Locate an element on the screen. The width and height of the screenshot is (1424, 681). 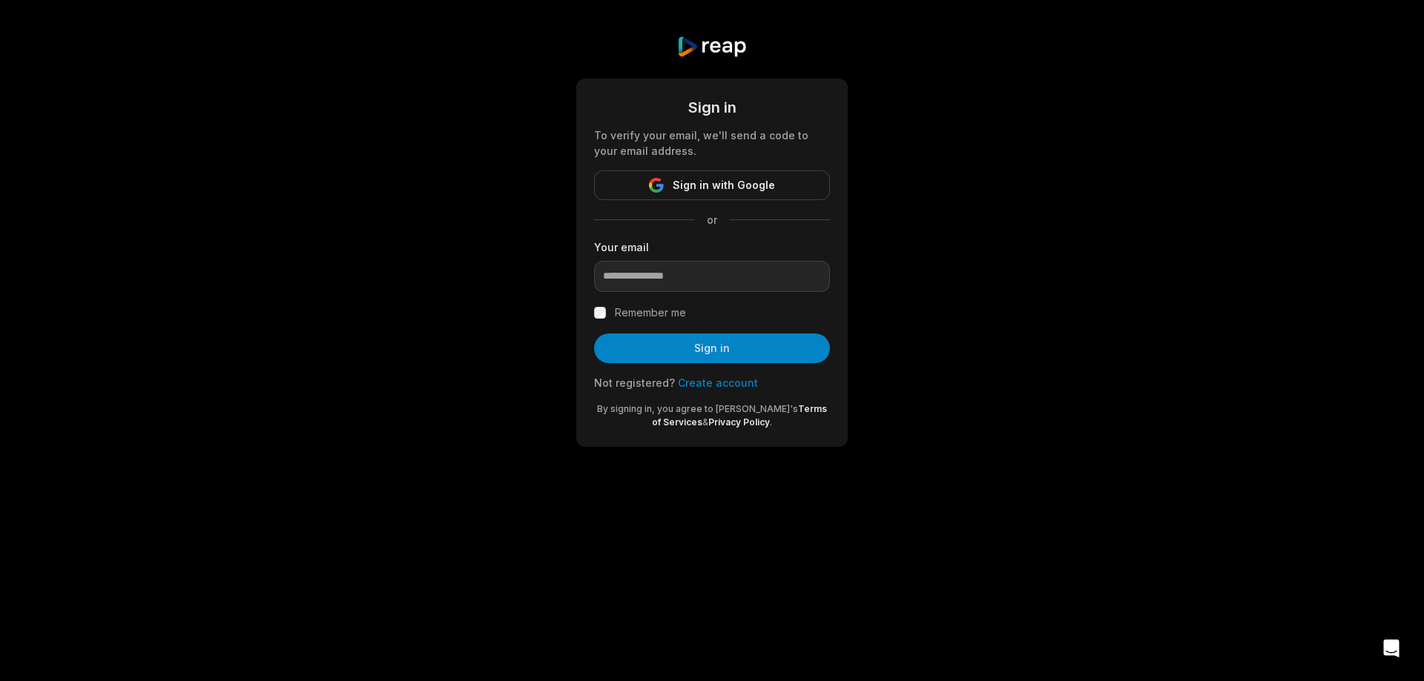
button: Sign in with Google is located at coordinates (712, 185).